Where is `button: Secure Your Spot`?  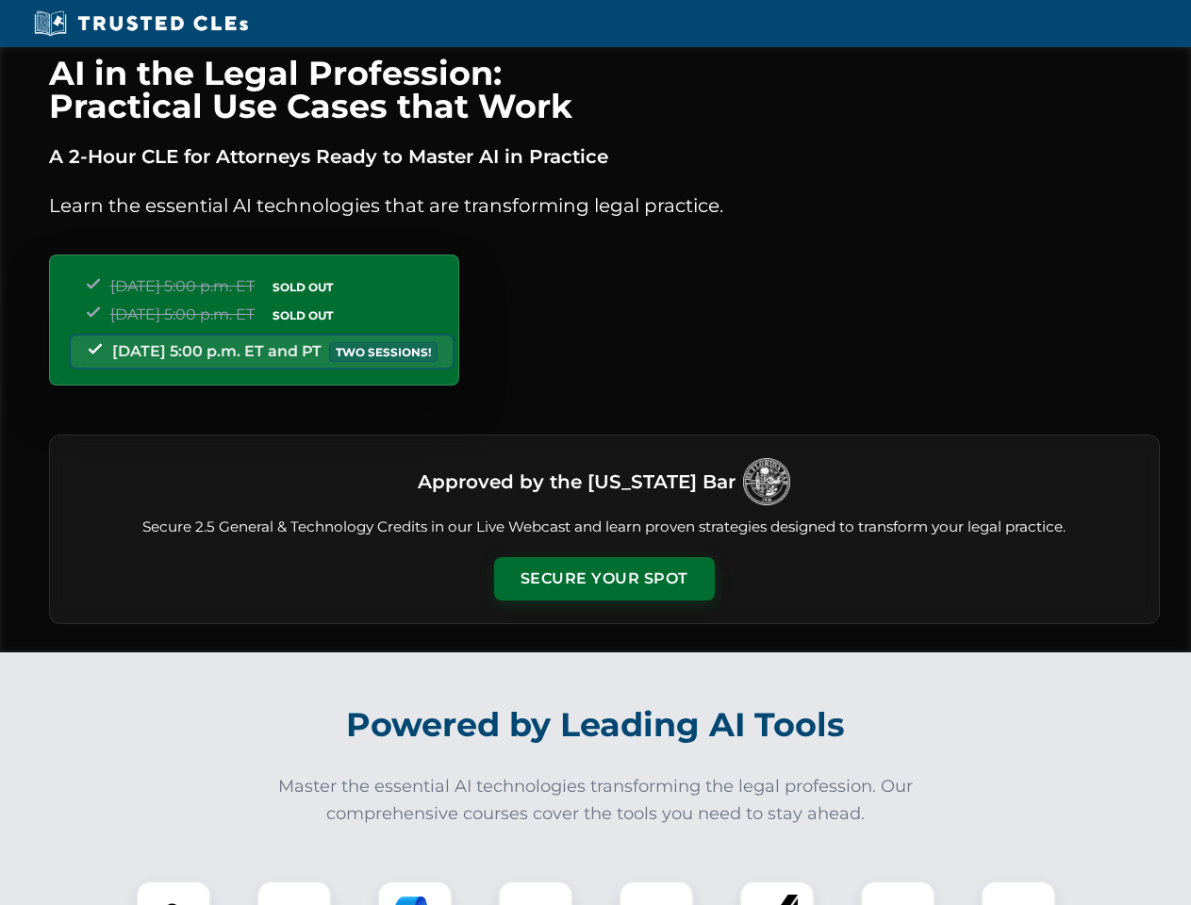 button: Secure Your Spot is located at coordinates (604, 579).